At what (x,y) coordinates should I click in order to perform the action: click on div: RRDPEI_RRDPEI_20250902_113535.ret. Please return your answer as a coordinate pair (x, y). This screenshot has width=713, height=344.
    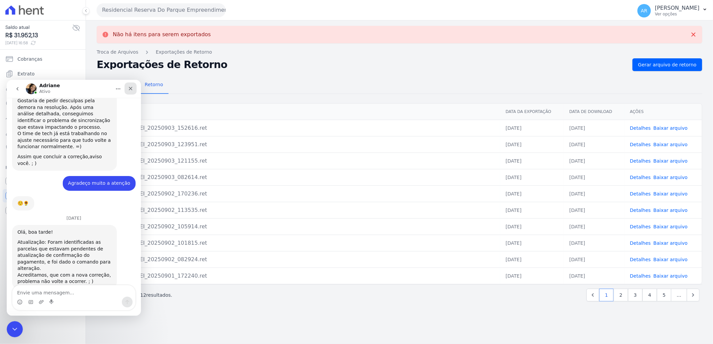
    Looking at the image, I should click on (298, 210).